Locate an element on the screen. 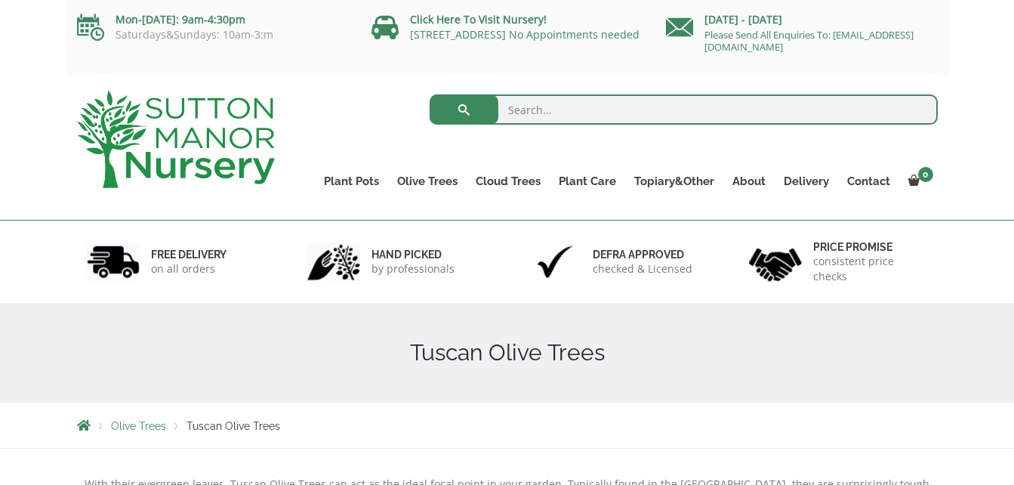  a: Plant Pots is located at coordinates (351, 181).